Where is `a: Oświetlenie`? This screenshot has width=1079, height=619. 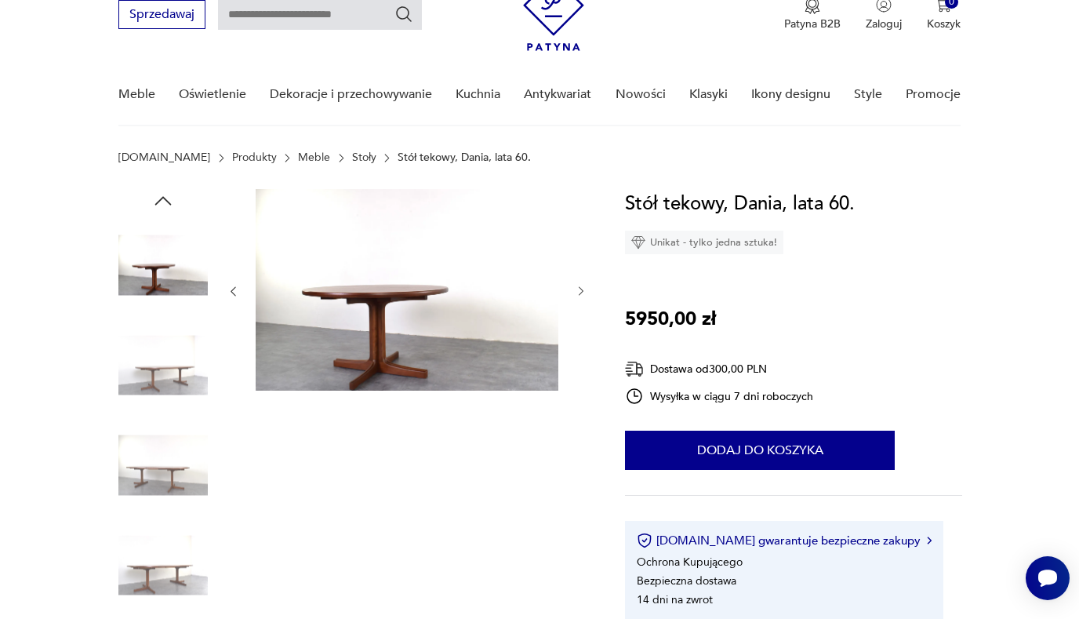 a: Oświetlenie is located at coordinates (213, 94).